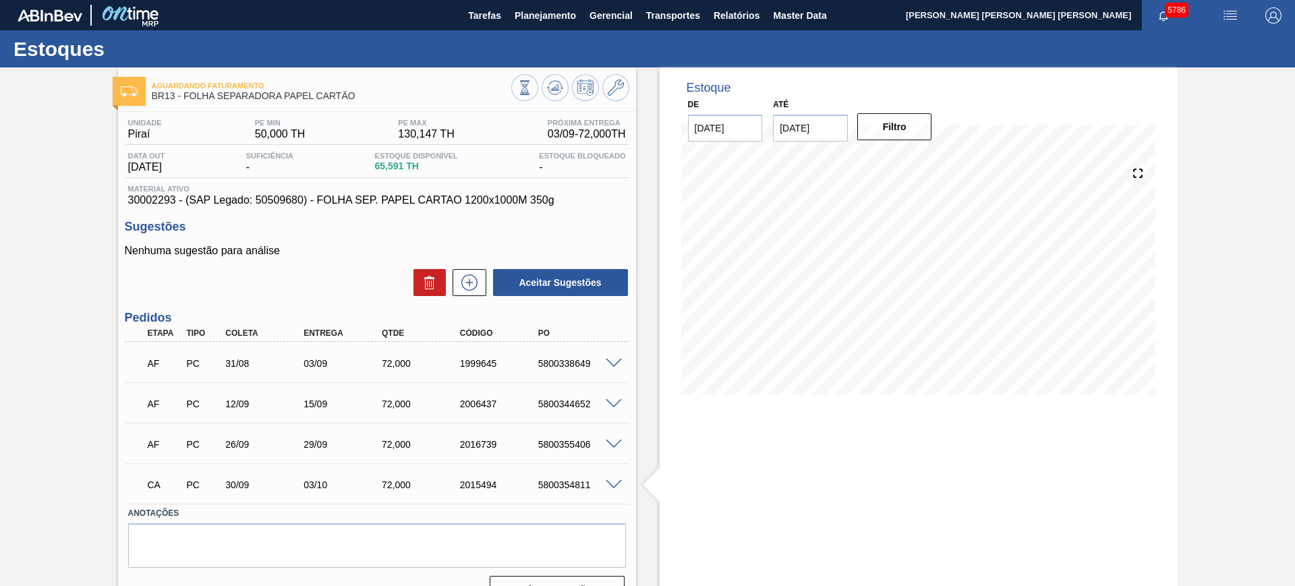 The height and width of the screenshot is (586, 1295). I want to click on img: userActions, so click(1230, 16).